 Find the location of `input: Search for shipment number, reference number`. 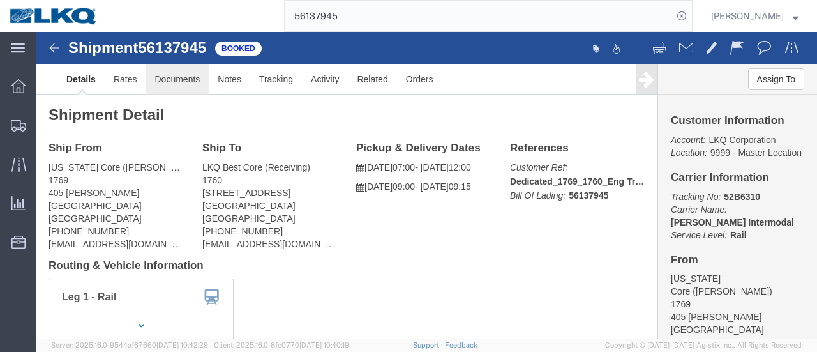

input: Search for shipment number, reference number is located at coordinates (478, 16).